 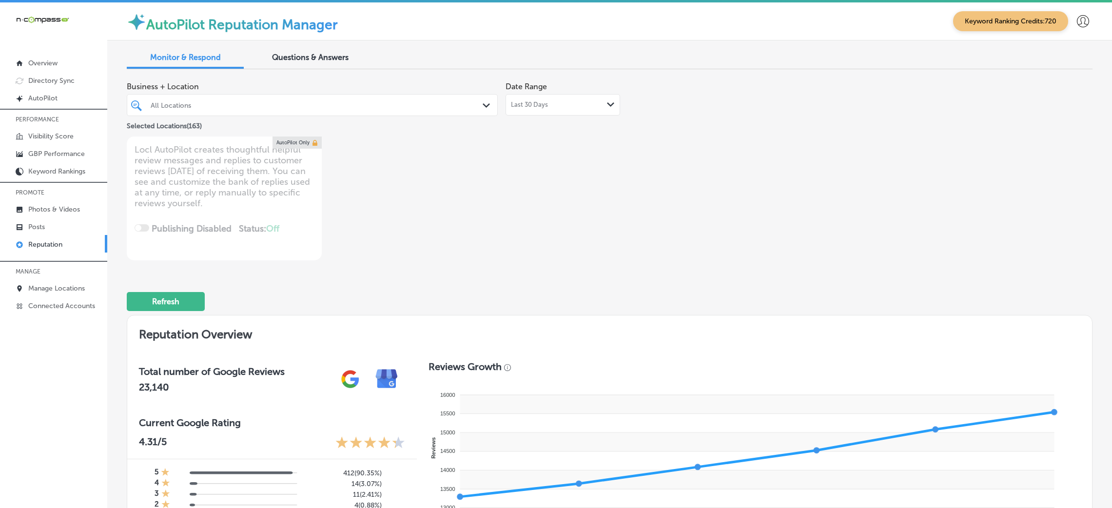 What do you see at coordinates (42, 19) in the screenshot?
I see `img: 660ab0bf-5cc7-4cb8-ba1c-48b5ae0f18e60NCTV_CLogo_TV_Black_-500x88.png` at bounding box center [42, 19].